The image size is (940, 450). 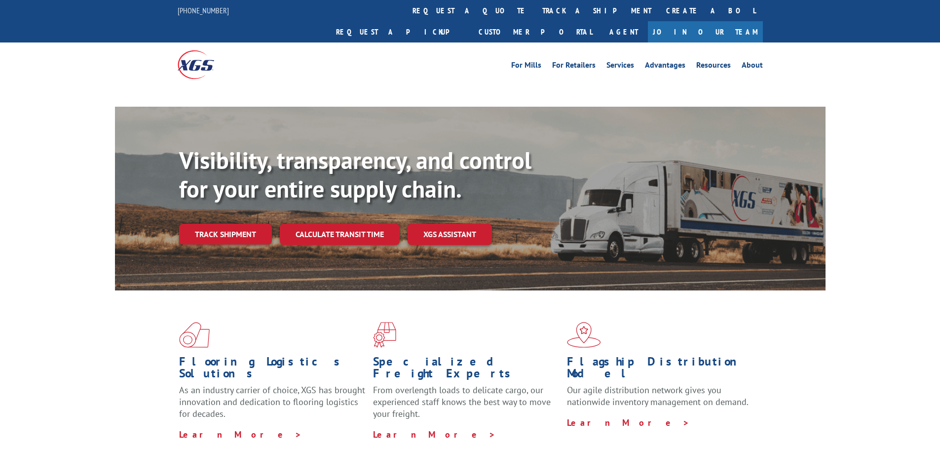 I want to click on a: Request a pickup, so click(x=400, y=32).